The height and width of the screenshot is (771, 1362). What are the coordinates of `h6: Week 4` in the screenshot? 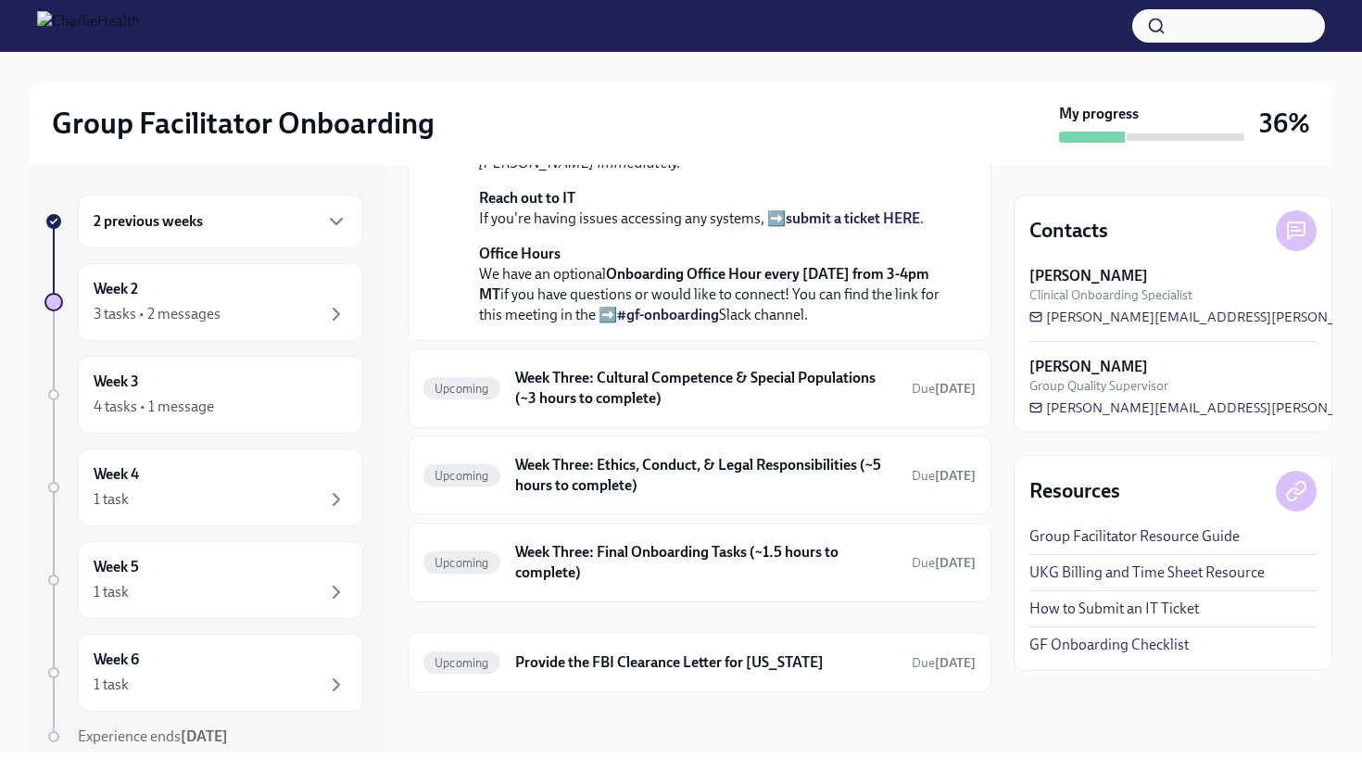 It's located at (116, 474).